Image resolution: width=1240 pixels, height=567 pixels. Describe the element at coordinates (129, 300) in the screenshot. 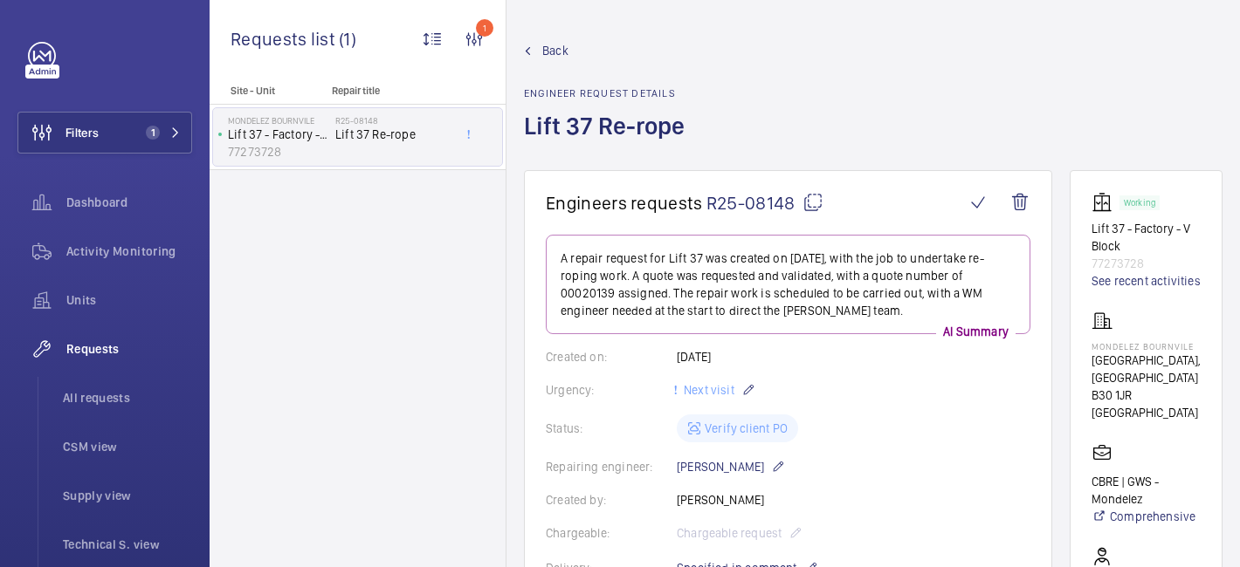

I see `span: Units` at that location.